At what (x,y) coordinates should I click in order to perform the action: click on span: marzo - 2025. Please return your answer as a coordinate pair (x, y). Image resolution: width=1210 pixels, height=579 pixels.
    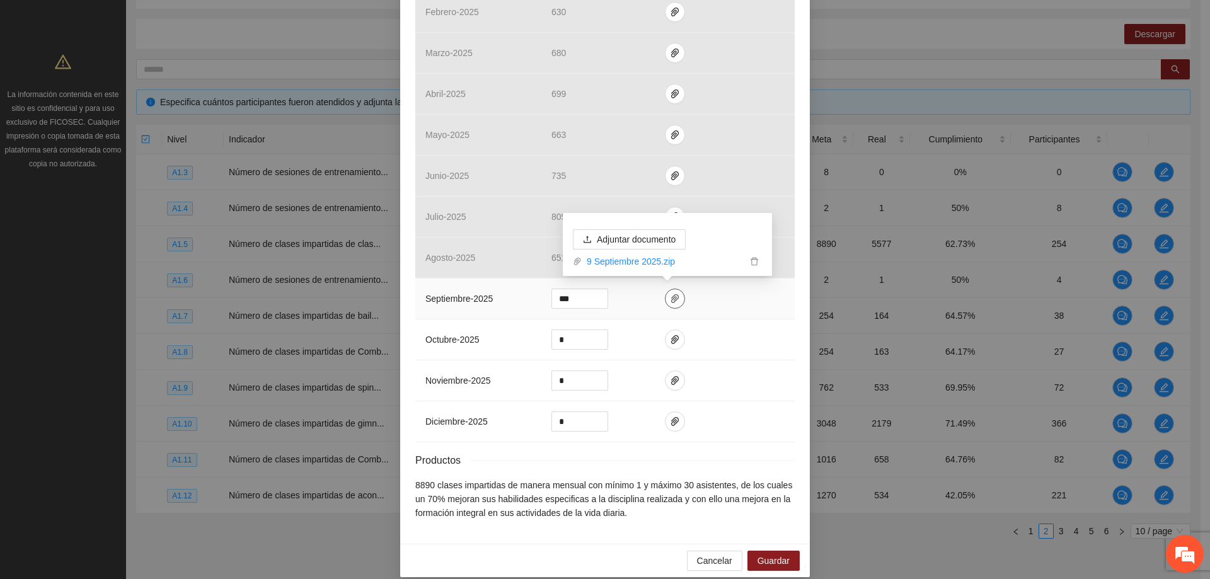
    Looking at the image, I should click on (449, 53).